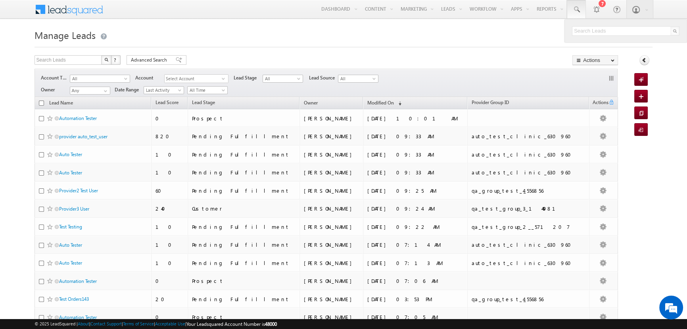 Image resolution: width=687 pixels, height=329 pixels. I want to click on span: Select Account, so click(193, 79).